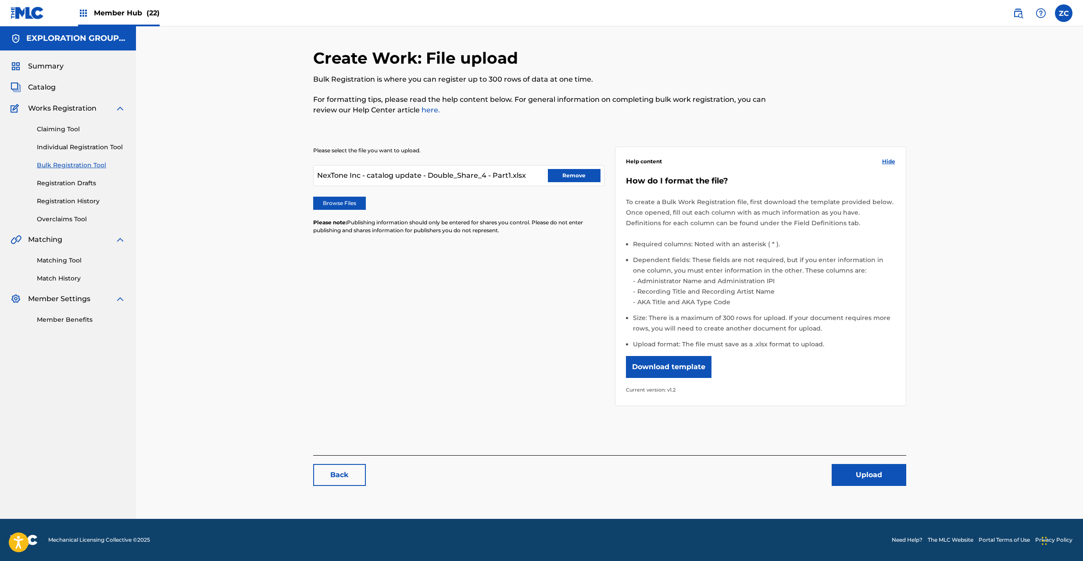  What do you see at coordinates (16, 39) in the screenshot?
I see `img: Accounts` at bounding box center [16, 39].